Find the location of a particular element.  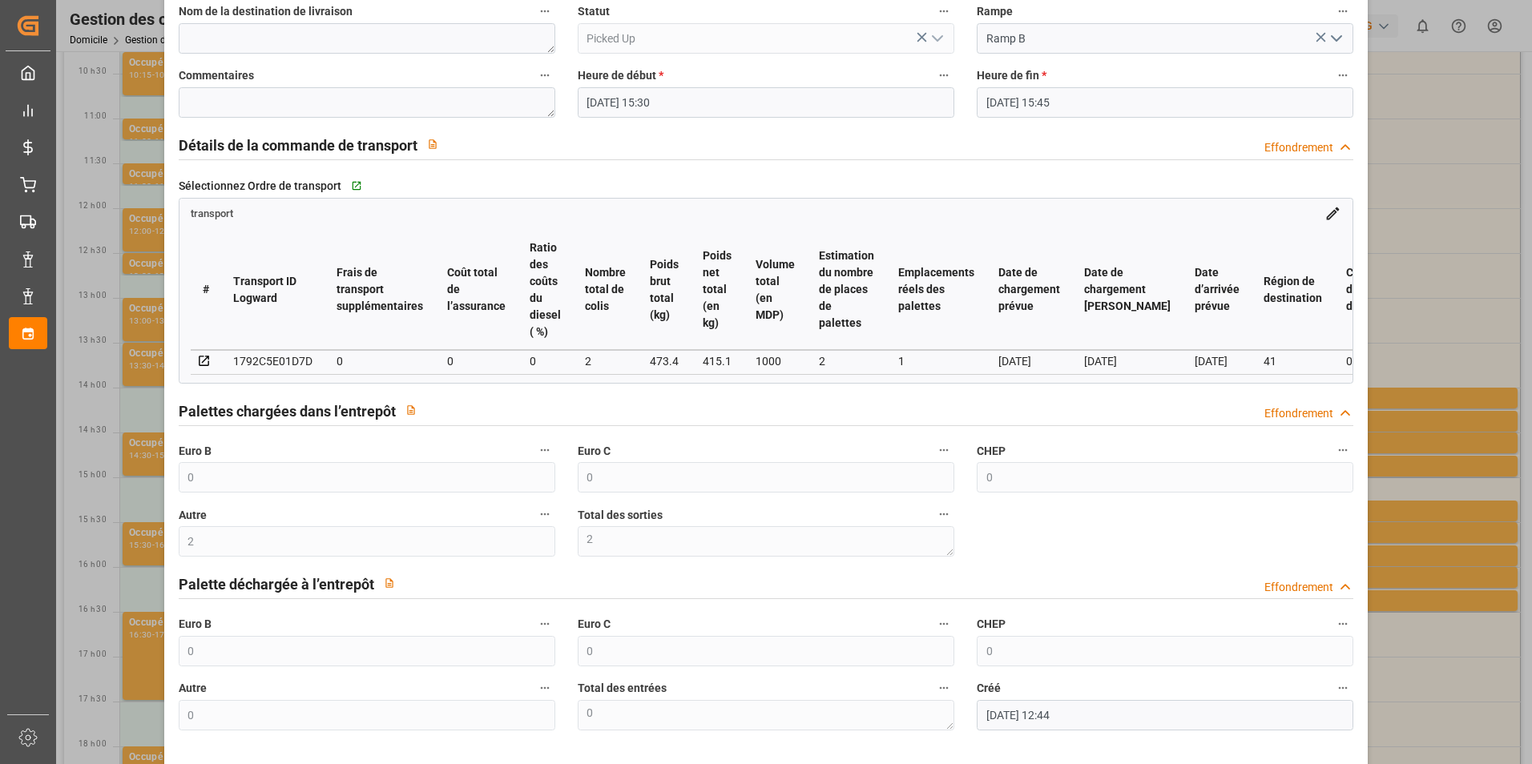

th: Nombre total de colis is located at coordinates (605, 290).